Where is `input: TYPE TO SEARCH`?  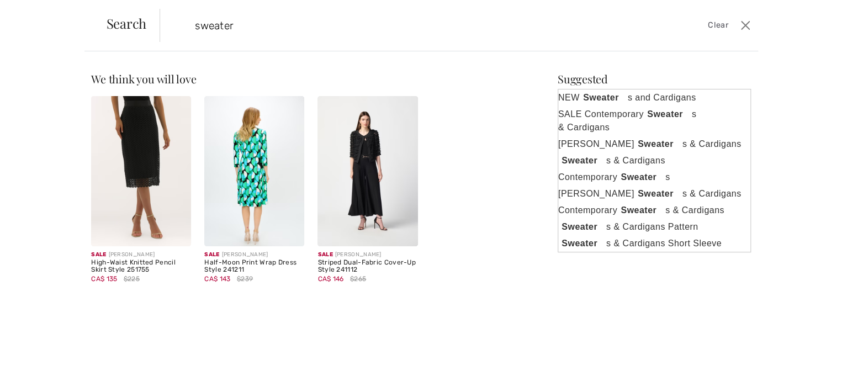 input: TYPE TO SEARCH is located at coordinates (393, 25).